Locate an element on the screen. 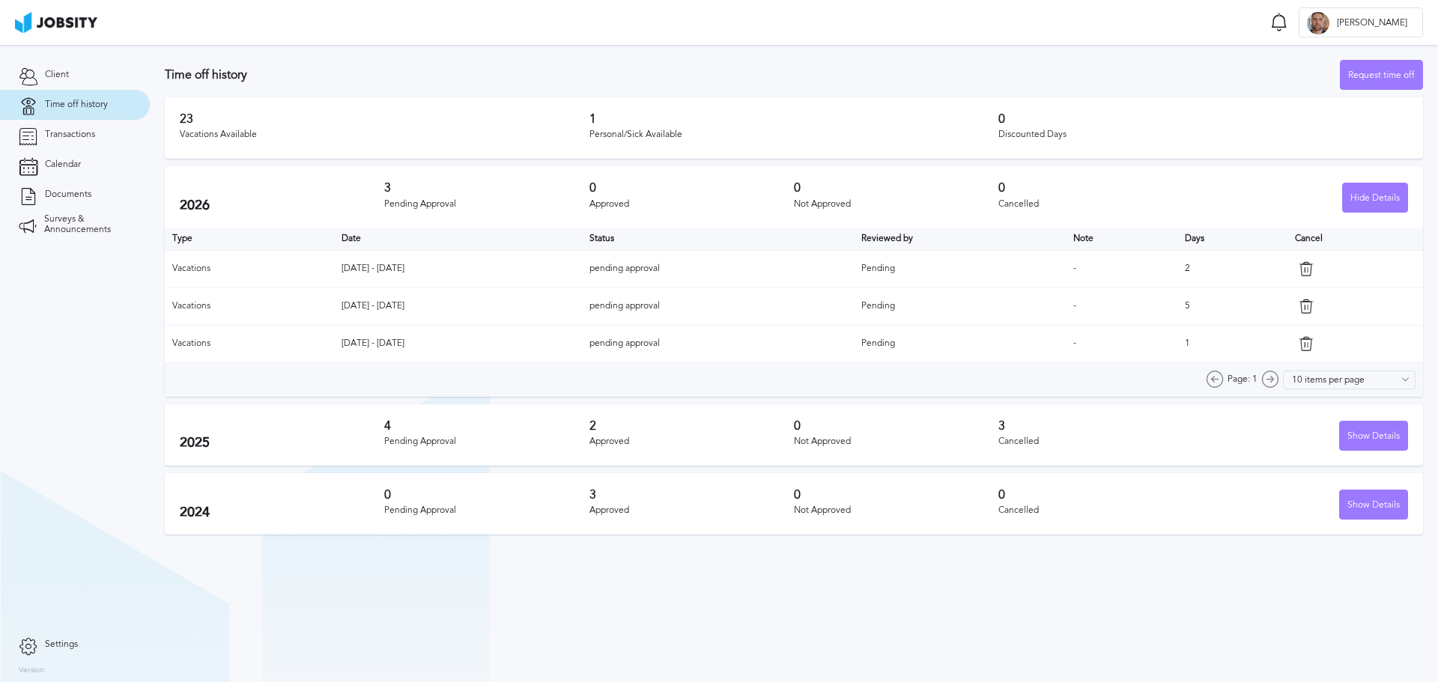 Image resolution: width=1438 pixels, height=682 pixels. div: Personal/Sick Available is located at coordinates (794, 135).